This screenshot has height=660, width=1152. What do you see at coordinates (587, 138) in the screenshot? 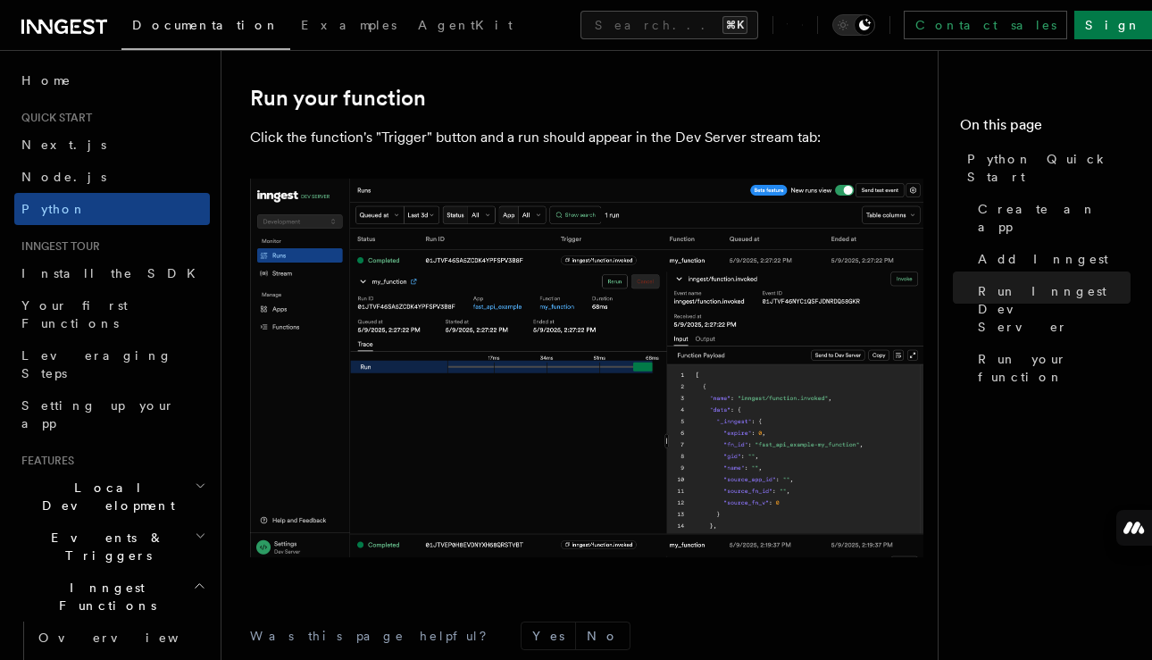
I see `p: Click the function's "Trigger" button and a run should appear in the Dev Server stream tab:` at bounding box center [587, 138].